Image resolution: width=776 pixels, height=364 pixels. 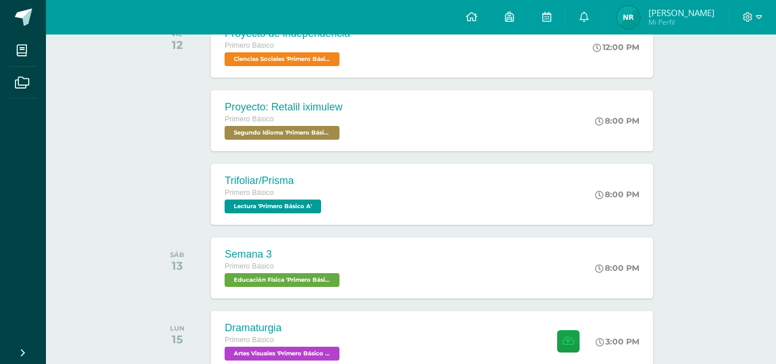 What do you see at coordinates (618, 341) in the screenshot?
I see `div: 3:00 PM` at bounding box center [618, 341].